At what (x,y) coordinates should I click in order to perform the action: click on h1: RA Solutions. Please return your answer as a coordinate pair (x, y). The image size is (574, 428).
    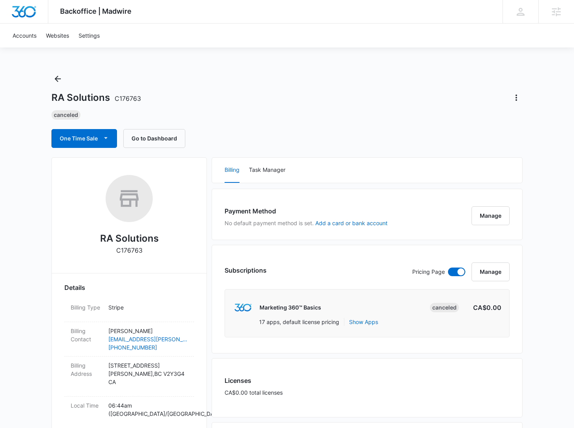
    Looking at the image, I should click on (96, 98).